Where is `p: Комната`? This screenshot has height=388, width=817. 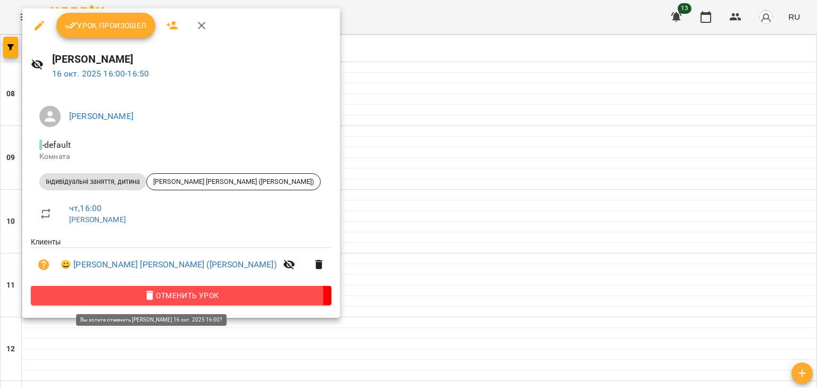
p: Комната is located at coordinates (181, 157).